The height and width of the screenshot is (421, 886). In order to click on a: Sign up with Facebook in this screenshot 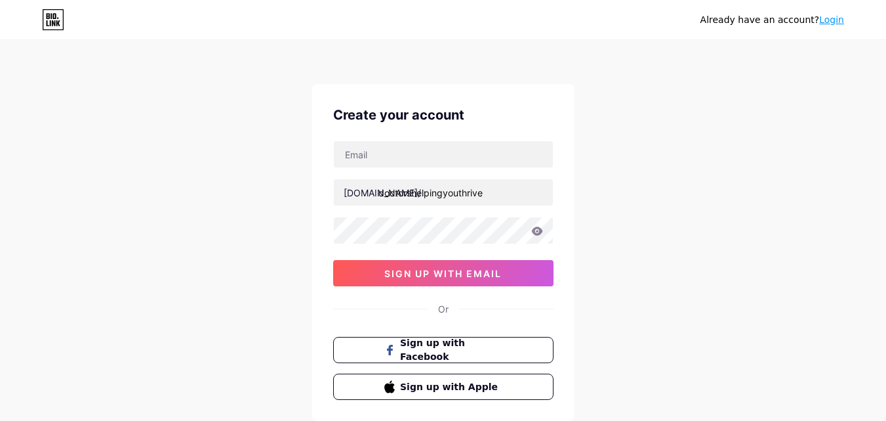, I will do `click(444, 350)`.